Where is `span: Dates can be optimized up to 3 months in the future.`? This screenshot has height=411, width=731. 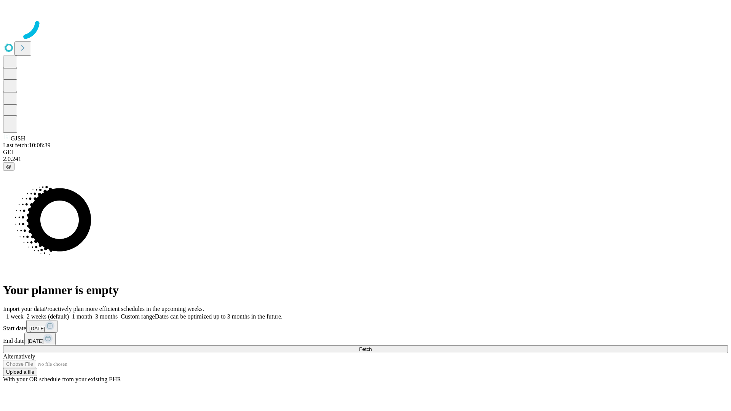
span: Dates can be optimized up to 3 months in the future. is located at coordinates (219, 317).